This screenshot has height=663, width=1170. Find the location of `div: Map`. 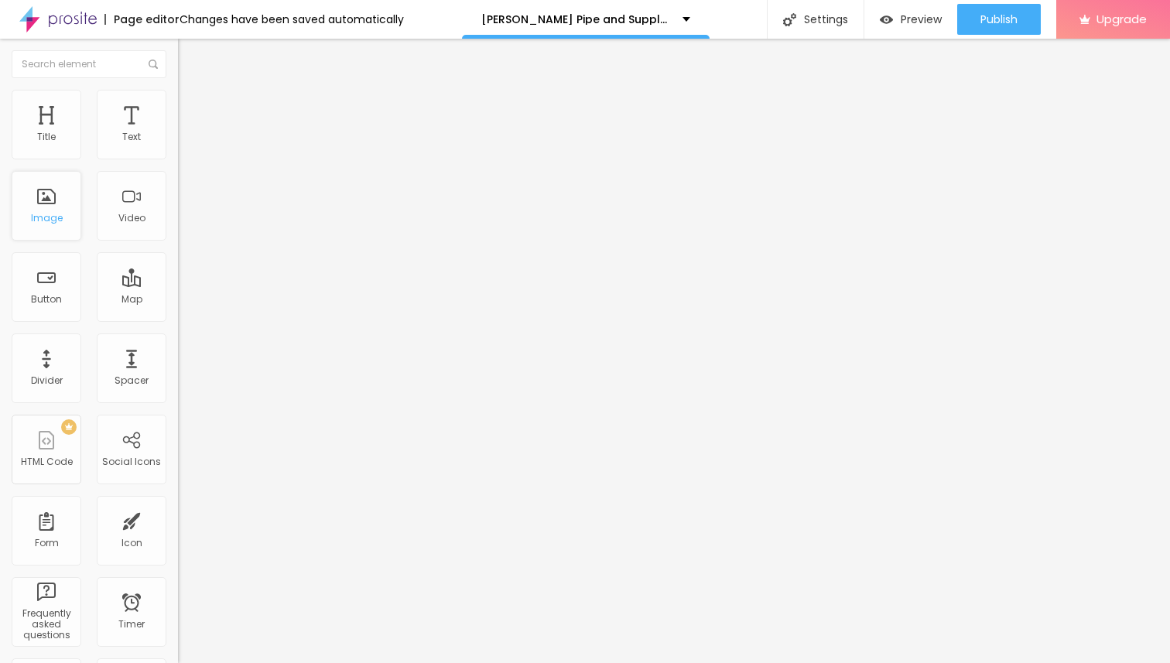

div: Map is located at coordinates (132, 299).